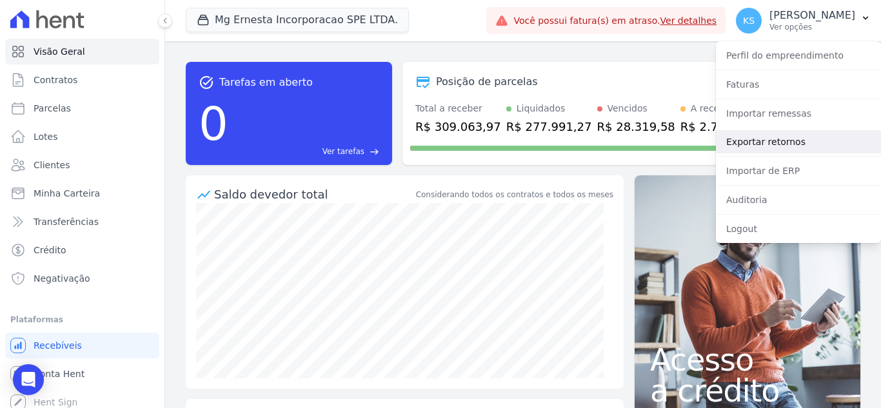 The height and width of the screenshot is (408, 881). What do you see at coordinates (59, 374) in the screenshot?
I see `span: Conta Hent` at bounding box center [59, 374].